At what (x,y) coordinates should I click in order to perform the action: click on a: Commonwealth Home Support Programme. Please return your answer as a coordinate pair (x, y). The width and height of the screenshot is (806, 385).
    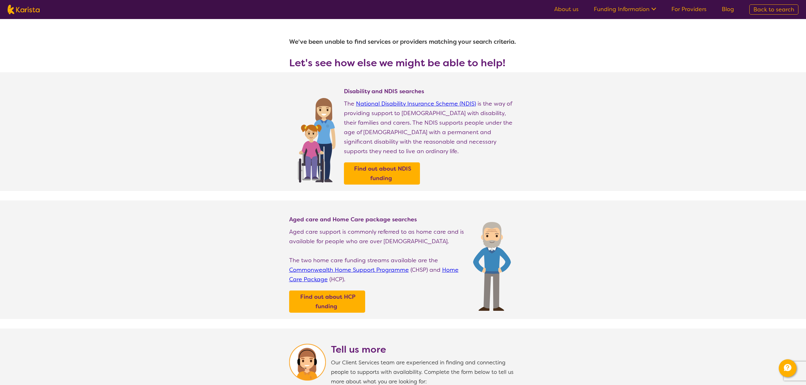
    Looking at the image, I should click on (349, 270).